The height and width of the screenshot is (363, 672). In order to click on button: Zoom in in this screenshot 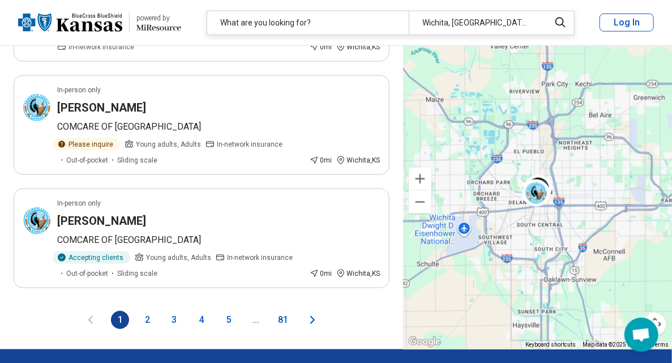, I will do `click(420, 179)`.